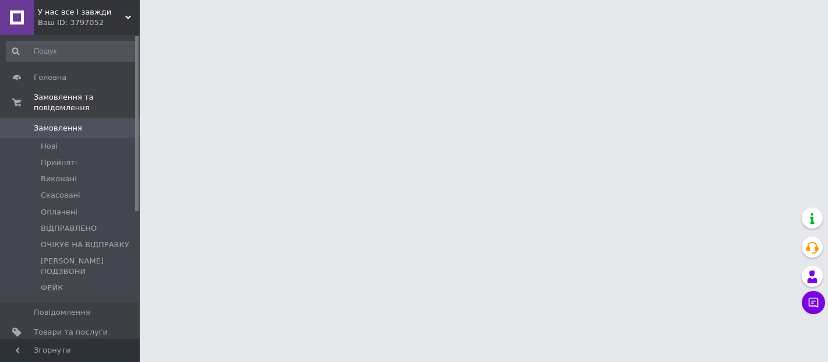  Describe the element at coordinates (69, 228) in the screenshot. I see `span: ВІДПРАВЛЕНО` at that location.